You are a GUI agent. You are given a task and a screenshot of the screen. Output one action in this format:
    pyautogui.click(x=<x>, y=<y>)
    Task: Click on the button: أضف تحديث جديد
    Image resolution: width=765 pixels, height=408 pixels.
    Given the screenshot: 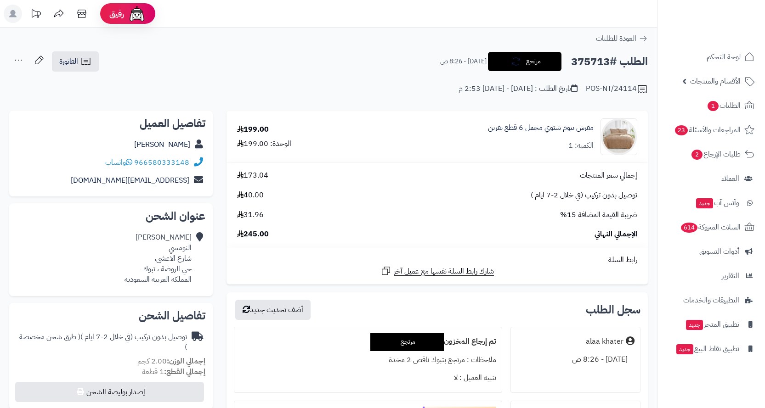 What is the action you would take?
    pyautogui.click(x=273, y=310)
    